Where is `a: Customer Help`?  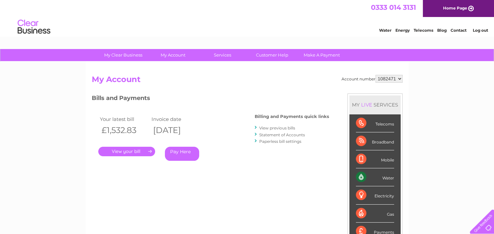
a: Customer Help is located at coordinates (272, 55).